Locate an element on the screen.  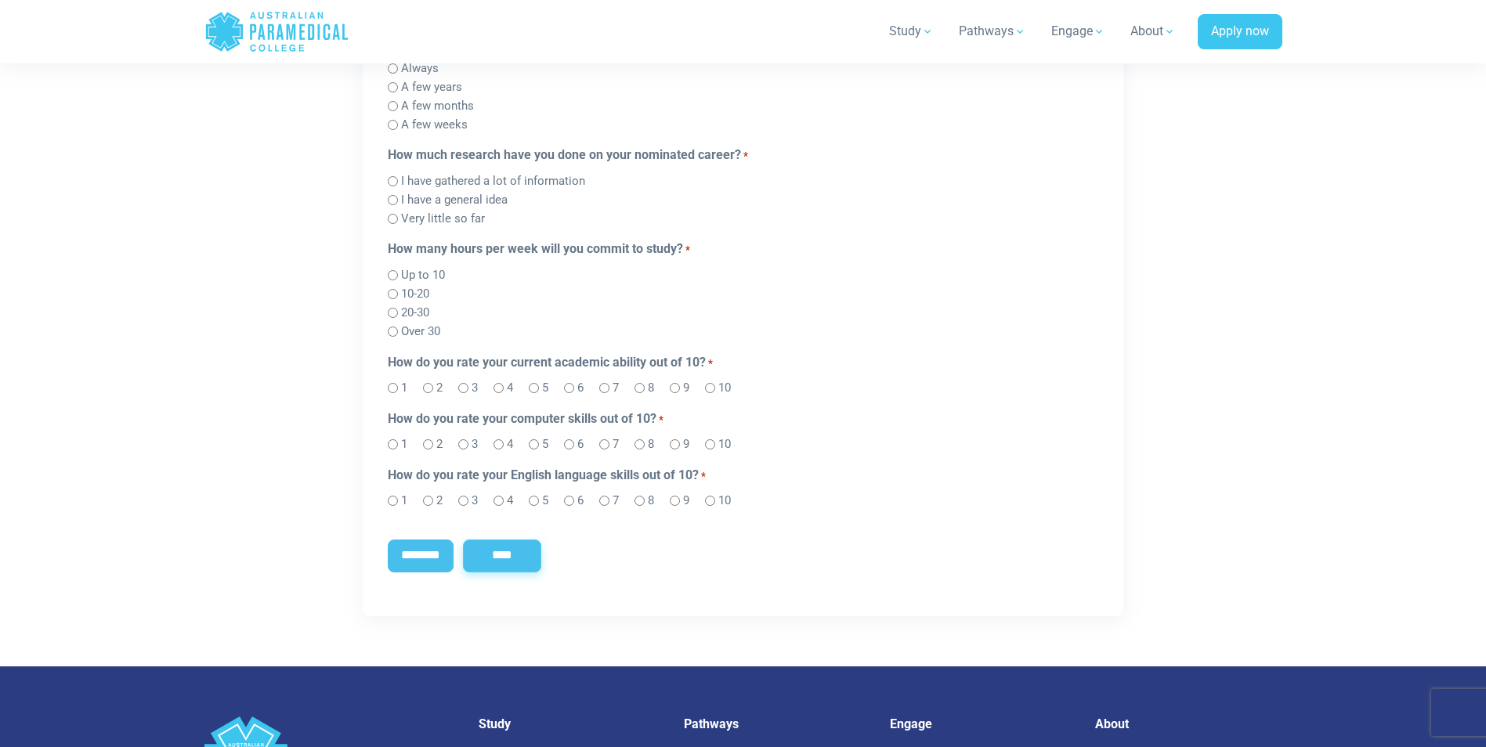
legend: How do you rate your English language skills out of 10? is located at coordinates (743, 476).